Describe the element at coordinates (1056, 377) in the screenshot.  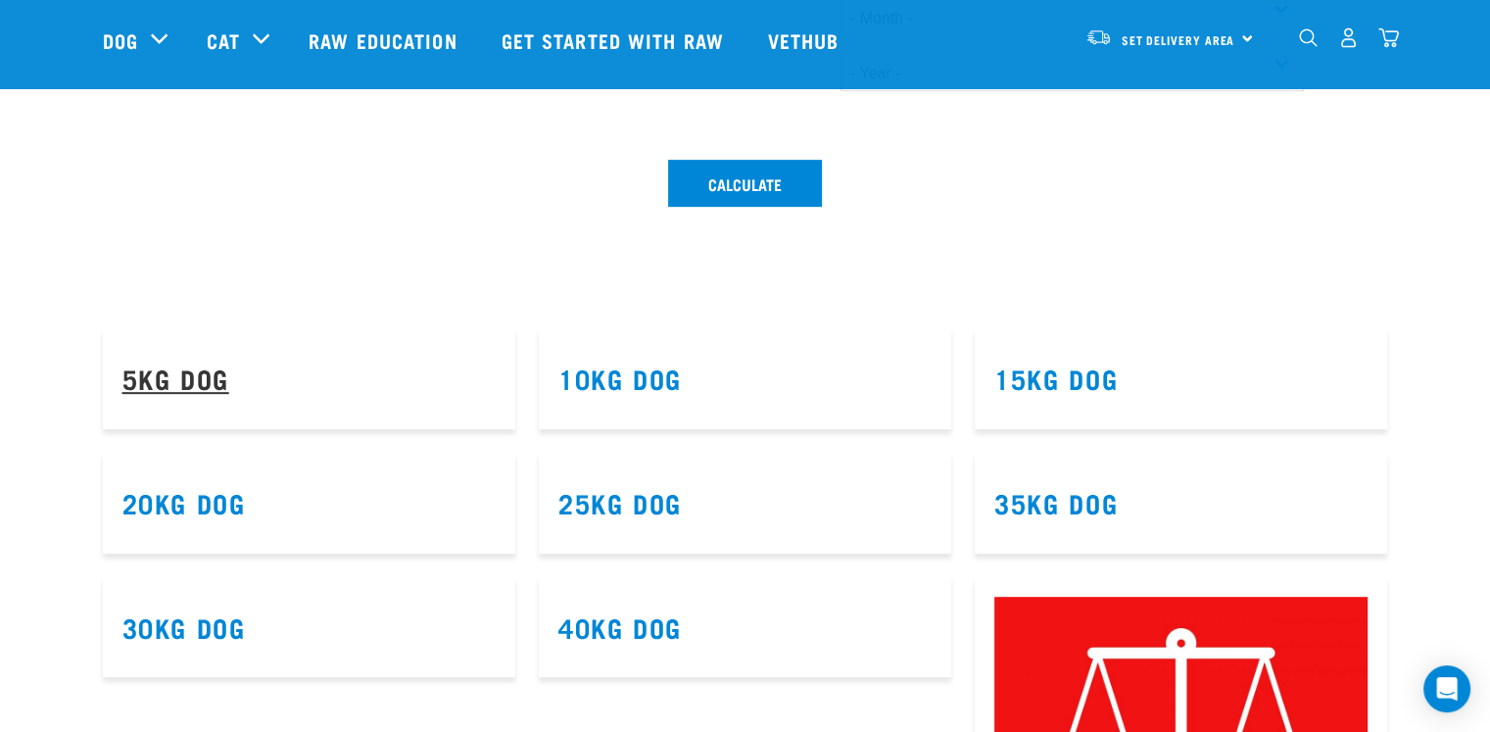
I see `a: 15kg Dog` at that location.